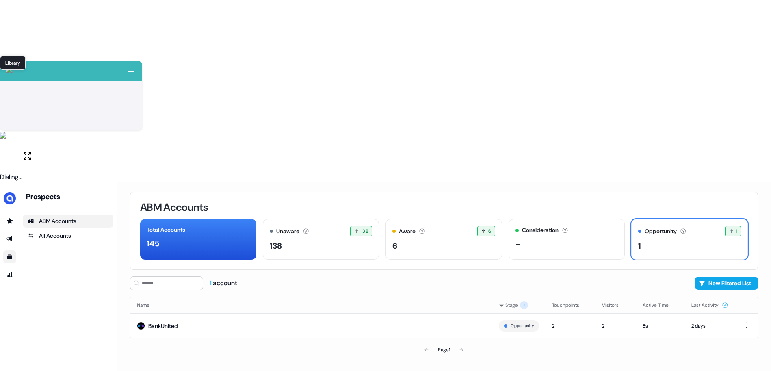 The image size is (771, 371). What do you see at coordinates (540, 230) in the screenshot?
I see `div: Consideration` at bounding box center [540, 230].